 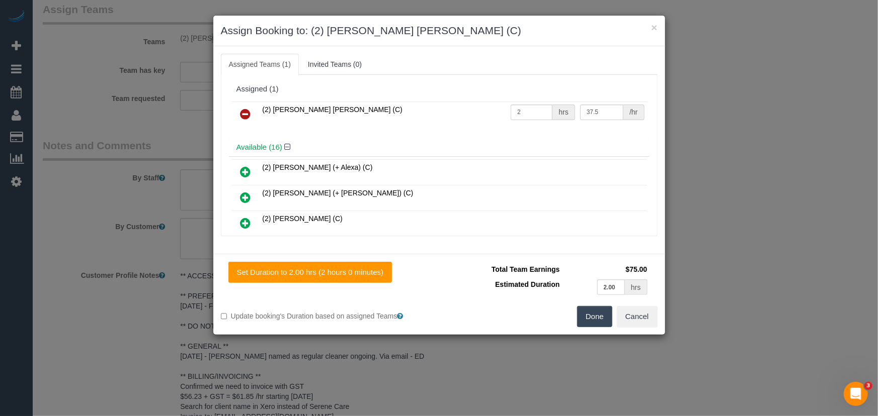 What do you see at coordinates (310, 273) in the screenshot?
I see `button: Set Duration to 2.00 hrs (2 hours 0 minutes)` at bounding box center [310, 273].